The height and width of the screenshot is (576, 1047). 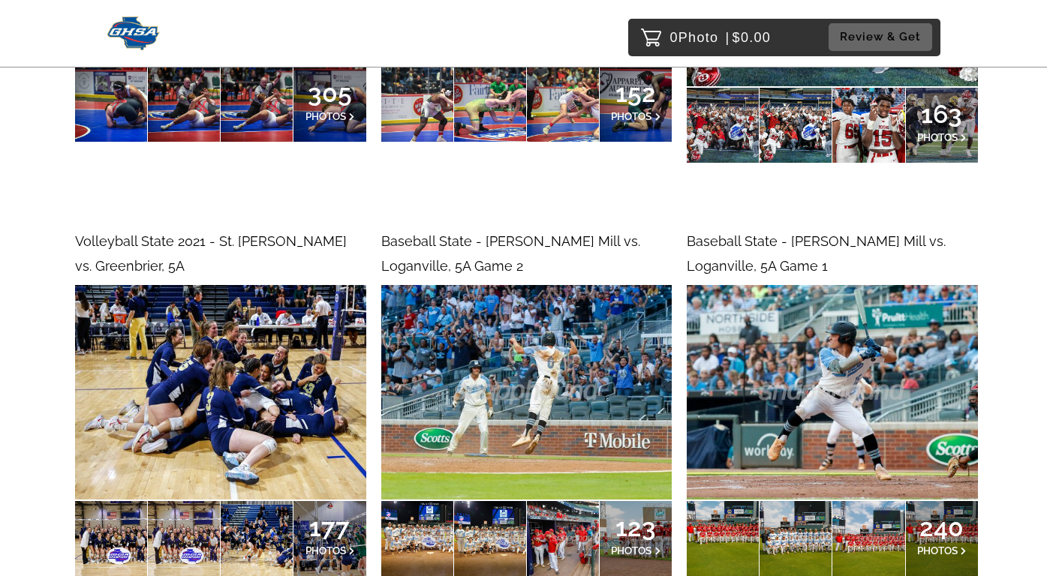 What do you see at coordinates (636, 528) in the screenshot?
I see `span: 123` at bounding box center [636, 528].